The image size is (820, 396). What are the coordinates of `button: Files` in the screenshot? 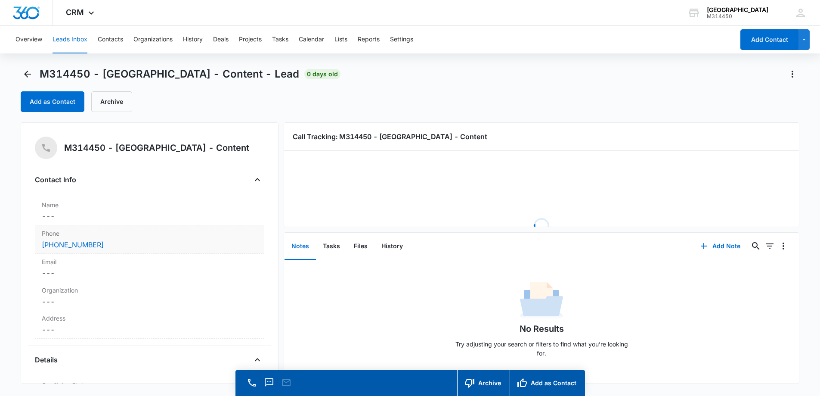 It's located at (361, 246).